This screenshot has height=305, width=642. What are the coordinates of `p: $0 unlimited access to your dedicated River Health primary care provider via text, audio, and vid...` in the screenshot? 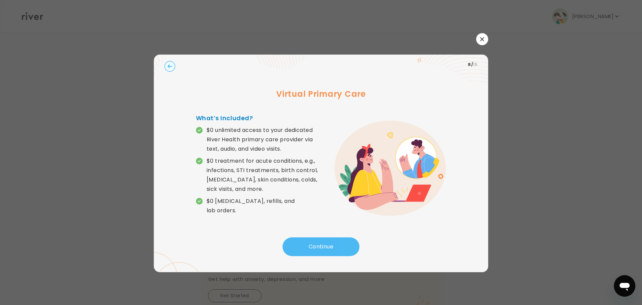 It's located at (264, 139).